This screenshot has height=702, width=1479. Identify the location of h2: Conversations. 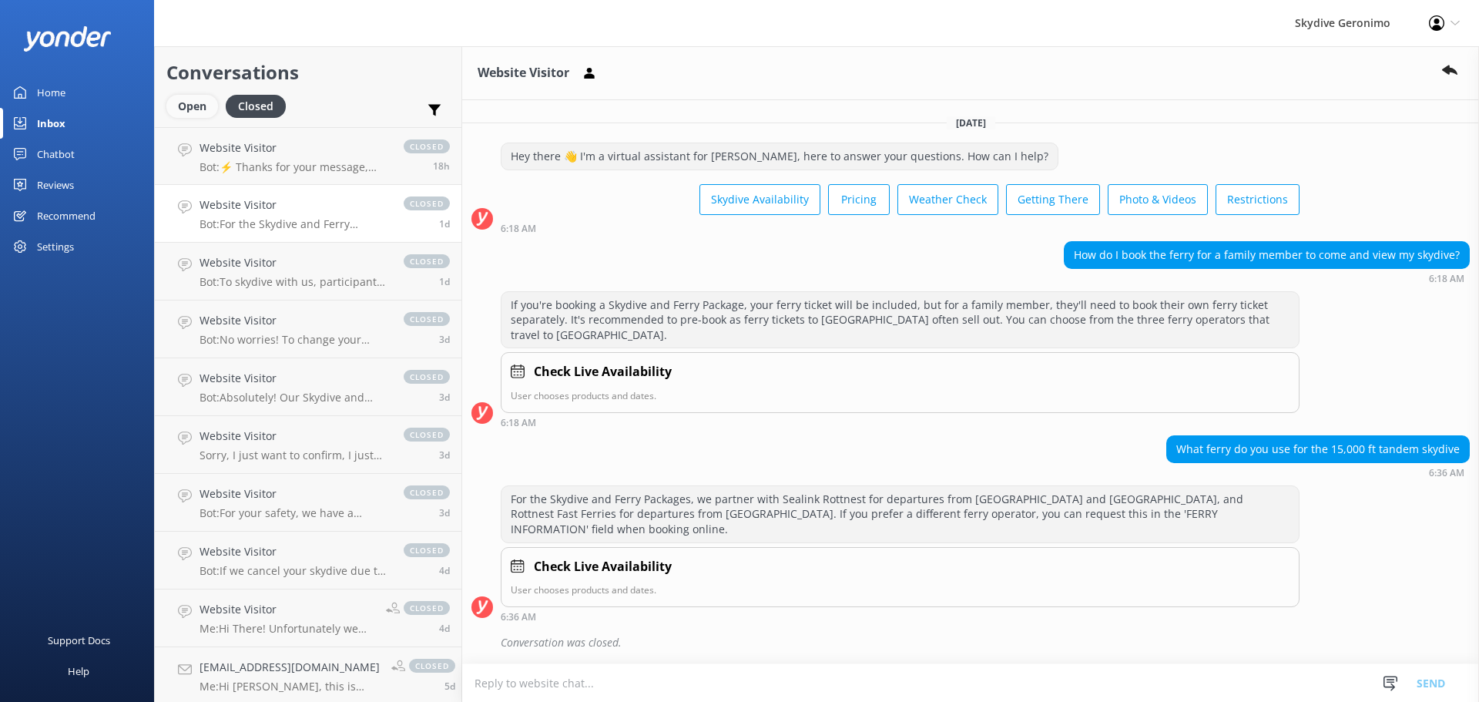
(308, 72).